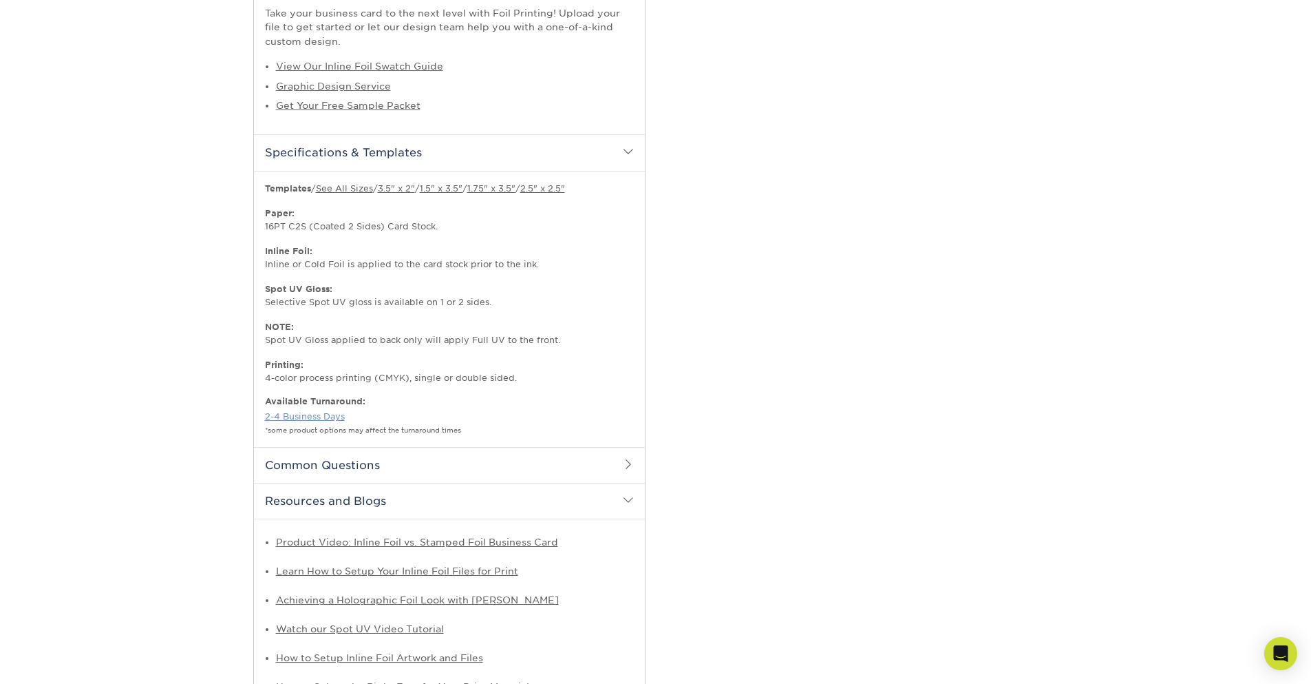 This screenshot has height=684, width=1311. Describe the element at coordinates (396, 188) in the screenshot. I see `a: 3.5" x 2"` at that location.